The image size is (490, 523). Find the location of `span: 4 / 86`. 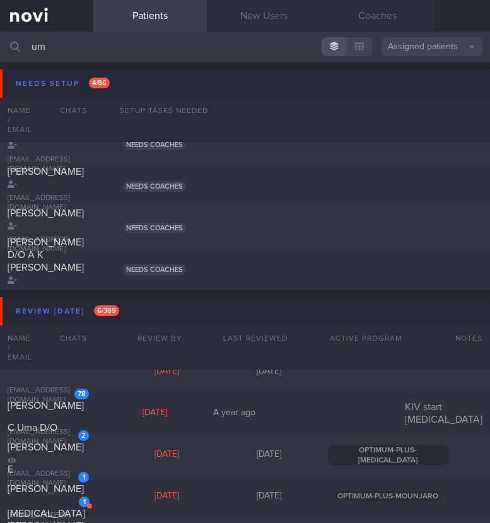

span: 4 / 86 is located at coordinates (99, 83).